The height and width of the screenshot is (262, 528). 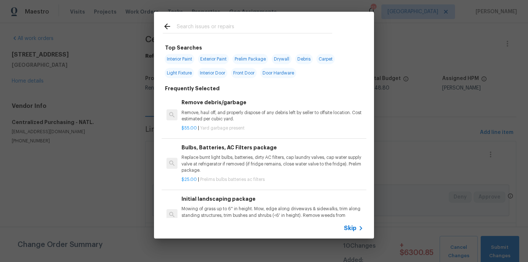 I want to click on span: $55.00, so click(x=189, y=128).